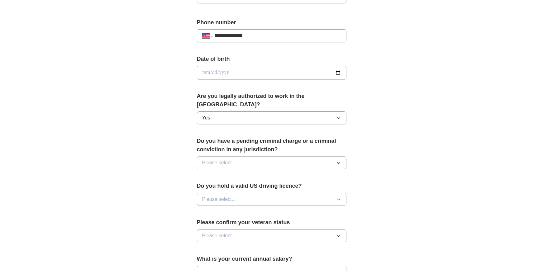  What do you see at coordinates (271, 186) in the screenshot?
I see `label: Do you hold a valid US driving licence?` at bounding box center [271, 186].